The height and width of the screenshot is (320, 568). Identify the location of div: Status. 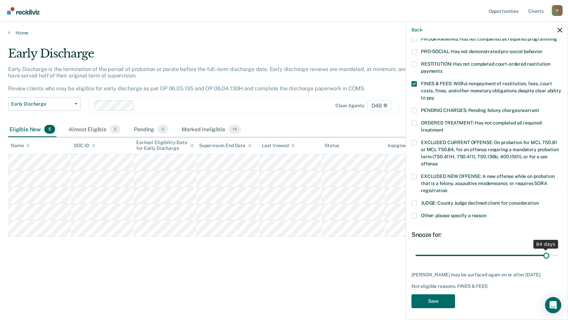
(332, 145).